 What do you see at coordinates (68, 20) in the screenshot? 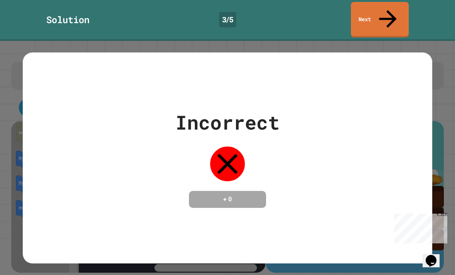
I see `div: Solution` at bounding box center [68, 20].